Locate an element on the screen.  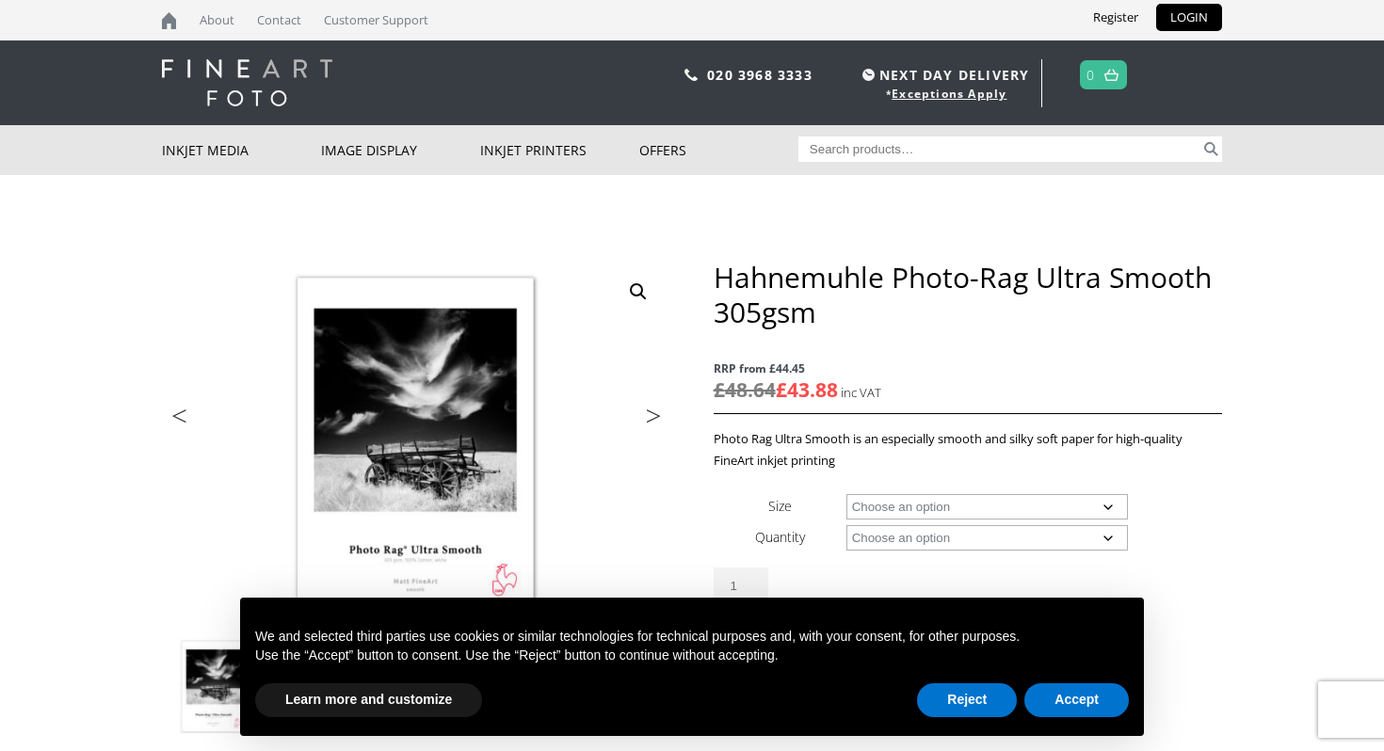
a: LOGIN is located at coordinates (1189, 17).